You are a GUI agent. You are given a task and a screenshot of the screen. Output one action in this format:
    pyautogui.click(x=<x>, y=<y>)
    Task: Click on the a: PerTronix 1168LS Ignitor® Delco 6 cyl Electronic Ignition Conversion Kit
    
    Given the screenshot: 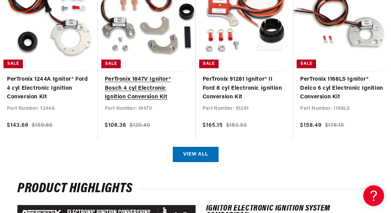 What is the action you would take?
    pyautogui.click(x=342, y=89)
    